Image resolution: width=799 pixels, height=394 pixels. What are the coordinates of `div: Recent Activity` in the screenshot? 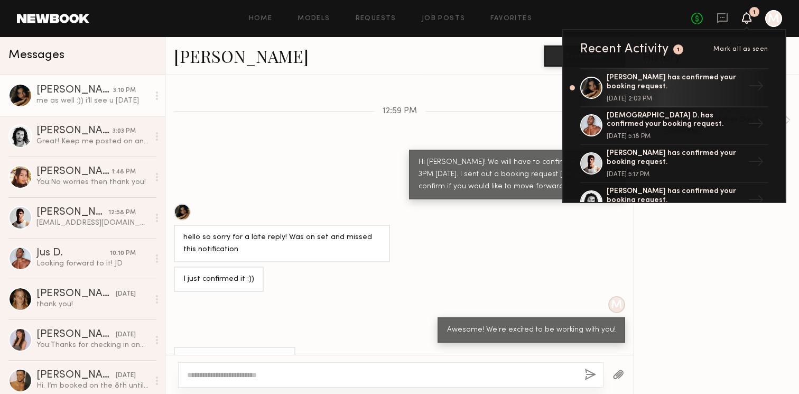 It's located at (625, 49).